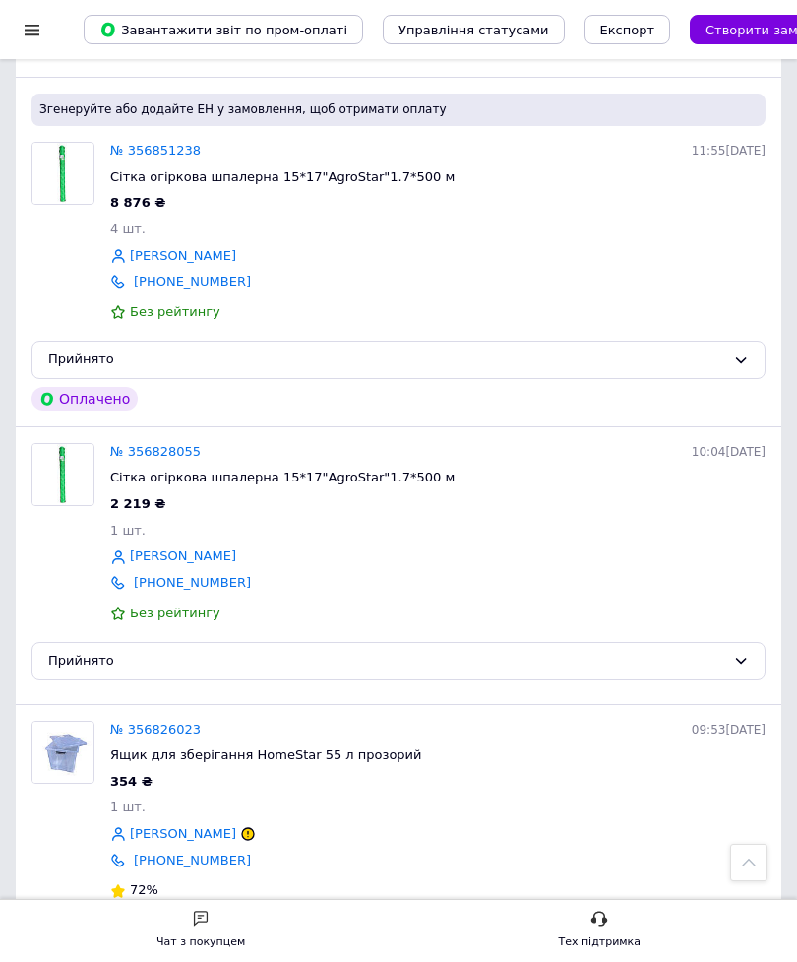  What do you see at coordinates (138, 503) in the screenshot?
I see `span: 2 219 ₴` at bounding box center [138, 503].